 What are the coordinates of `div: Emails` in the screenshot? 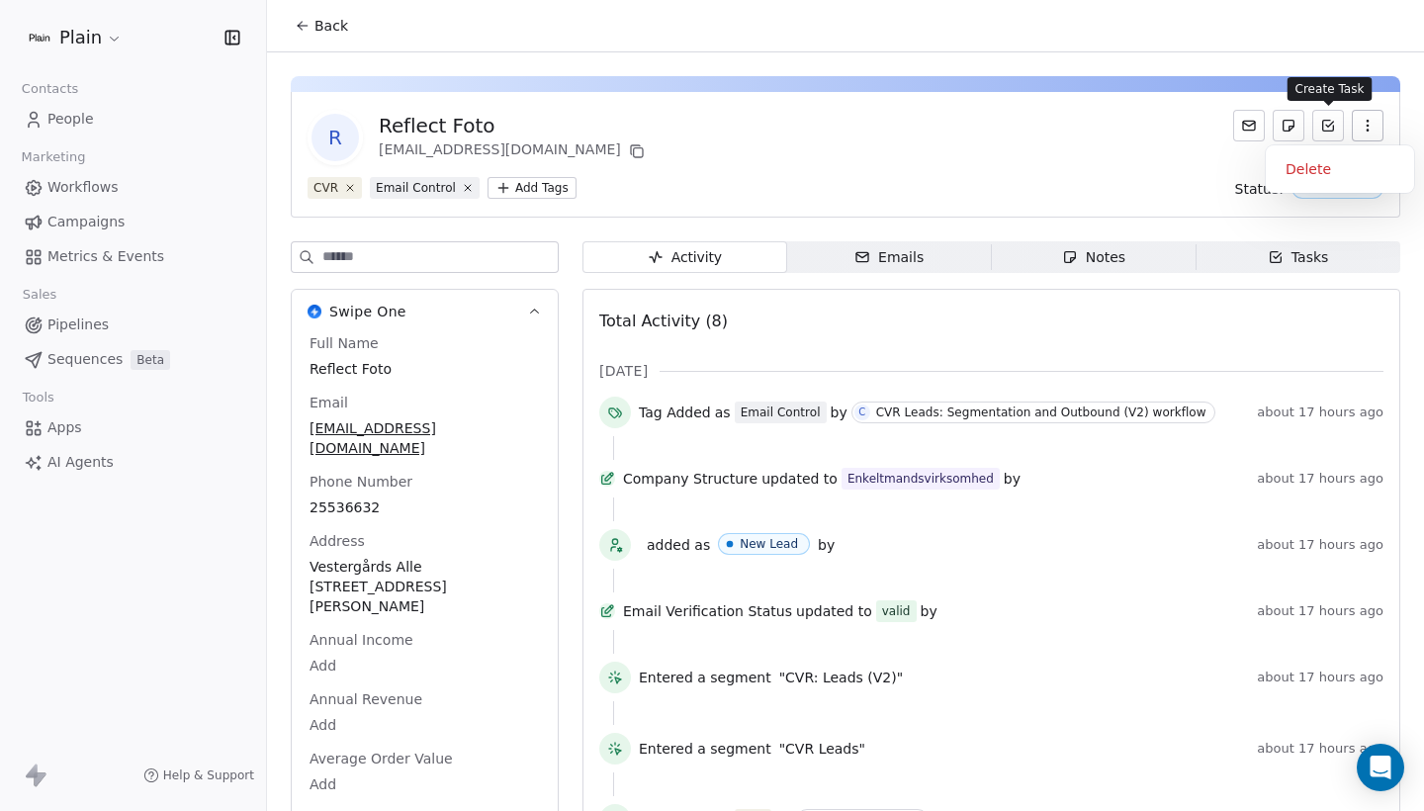 It's located at (889, 257).